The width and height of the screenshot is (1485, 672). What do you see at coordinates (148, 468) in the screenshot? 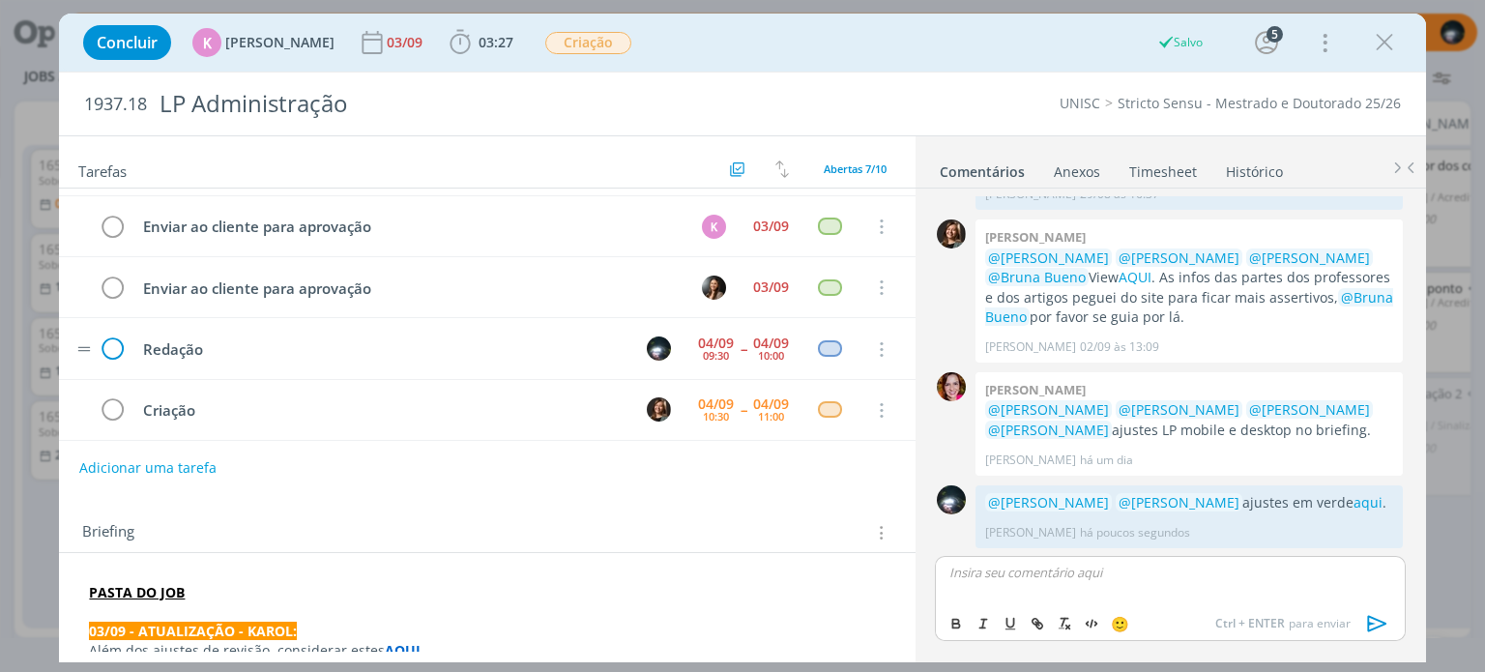
I see `button: Adicionar uma tarefa` at bounding box center [148, 468].